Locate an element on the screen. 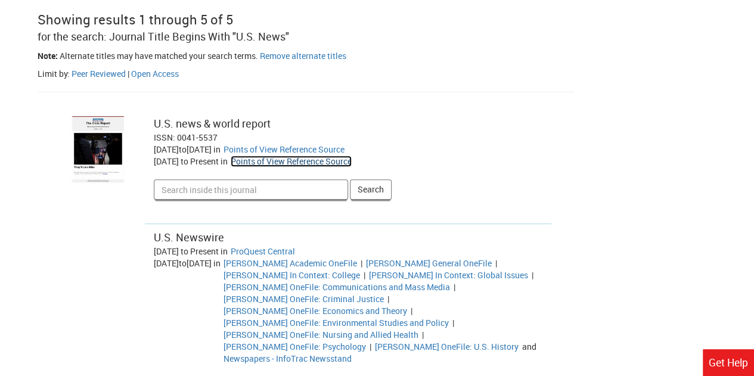  a: Filter by peer open access is located at coordinates (155, 73).